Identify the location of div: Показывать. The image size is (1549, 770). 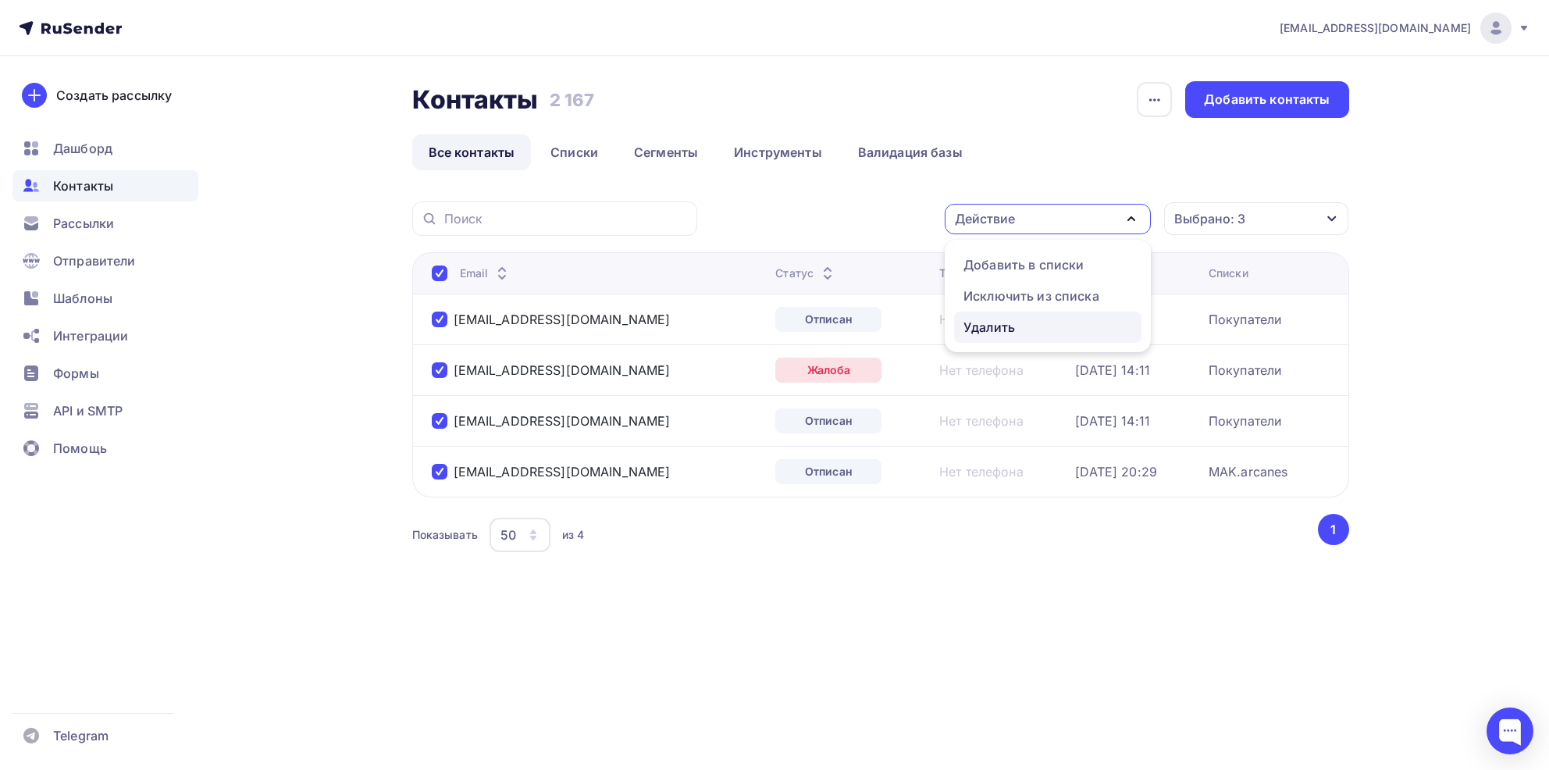
(445, 535).